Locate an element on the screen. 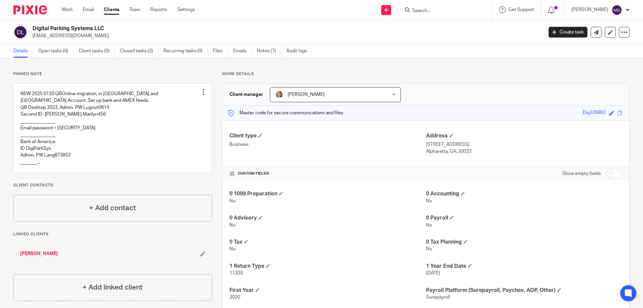  p: Pinned note is located at coordinates (112, 74).